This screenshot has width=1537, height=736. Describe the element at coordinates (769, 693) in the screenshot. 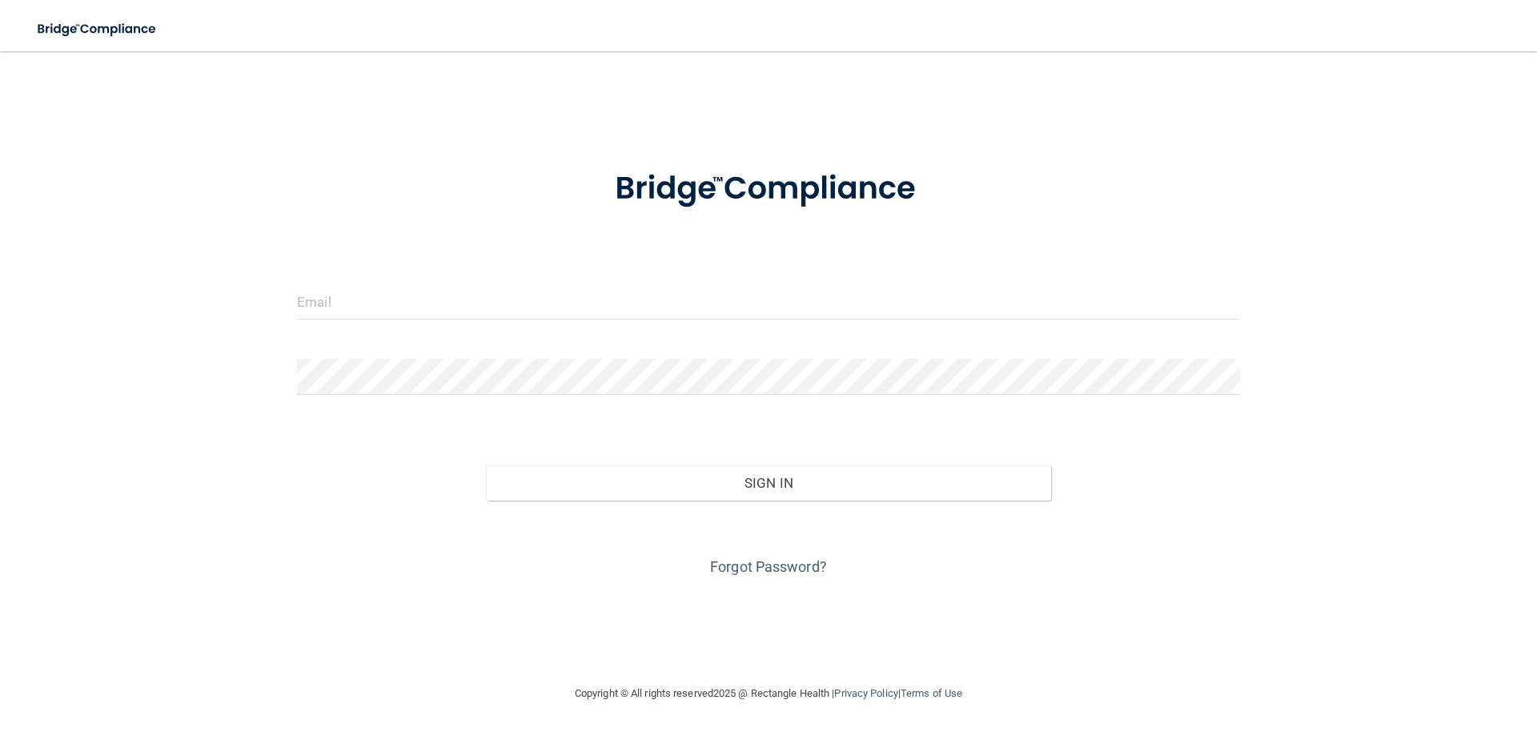

I see `div: Copyright © All rights reserved 2025 @ Rectangle Health | |` at that location.